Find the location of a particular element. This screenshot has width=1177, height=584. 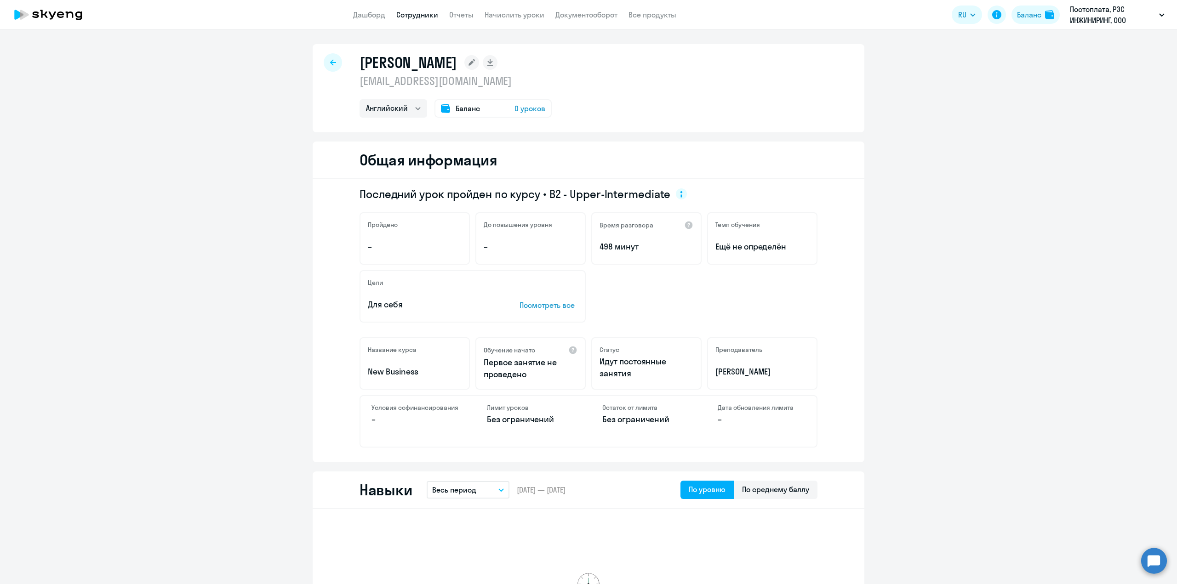

a: Документооборот is located at coordinates (586, 15).